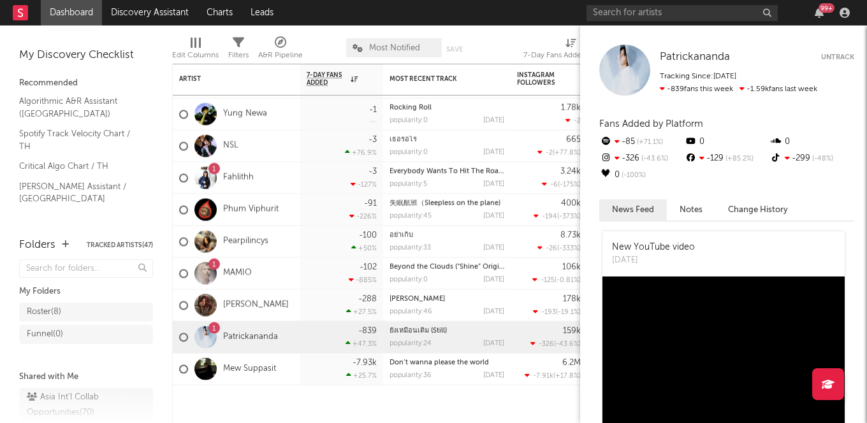 Image resolution: width=867 pixels, height=423 pixels. Describe the element at coordinates (548, 312) in the screenshot. I see `span: -193` at that location.